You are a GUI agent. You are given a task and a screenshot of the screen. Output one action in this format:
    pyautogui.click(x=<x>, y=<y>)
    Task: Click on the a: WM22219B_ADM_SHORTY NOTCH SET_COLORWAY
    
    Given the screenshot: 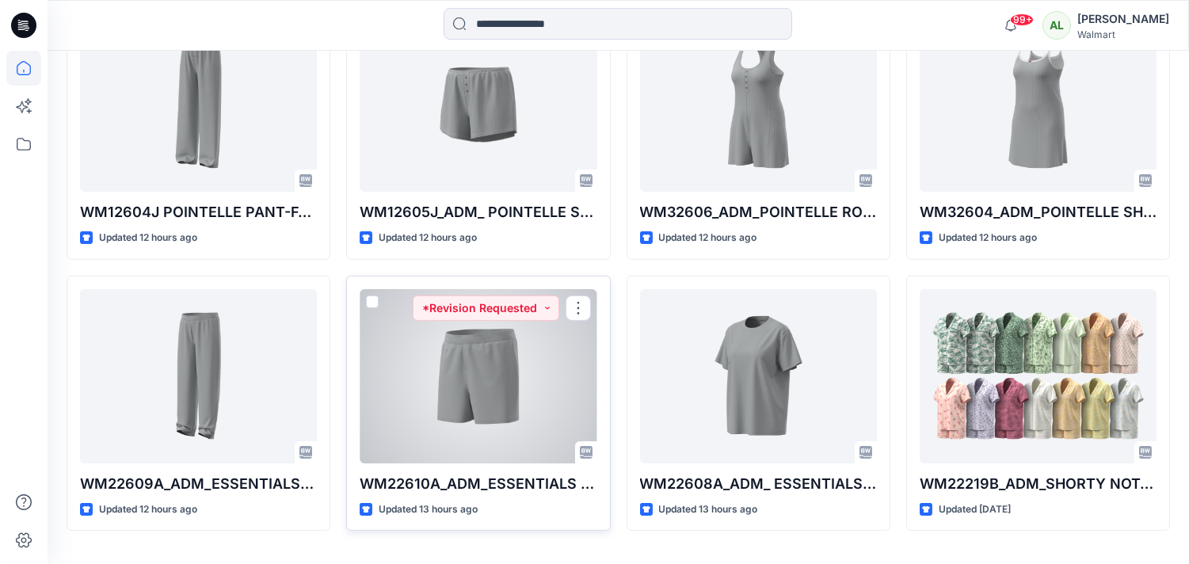 What is the action you would take?
    pyautogui.click(x=1038, y=376)
    